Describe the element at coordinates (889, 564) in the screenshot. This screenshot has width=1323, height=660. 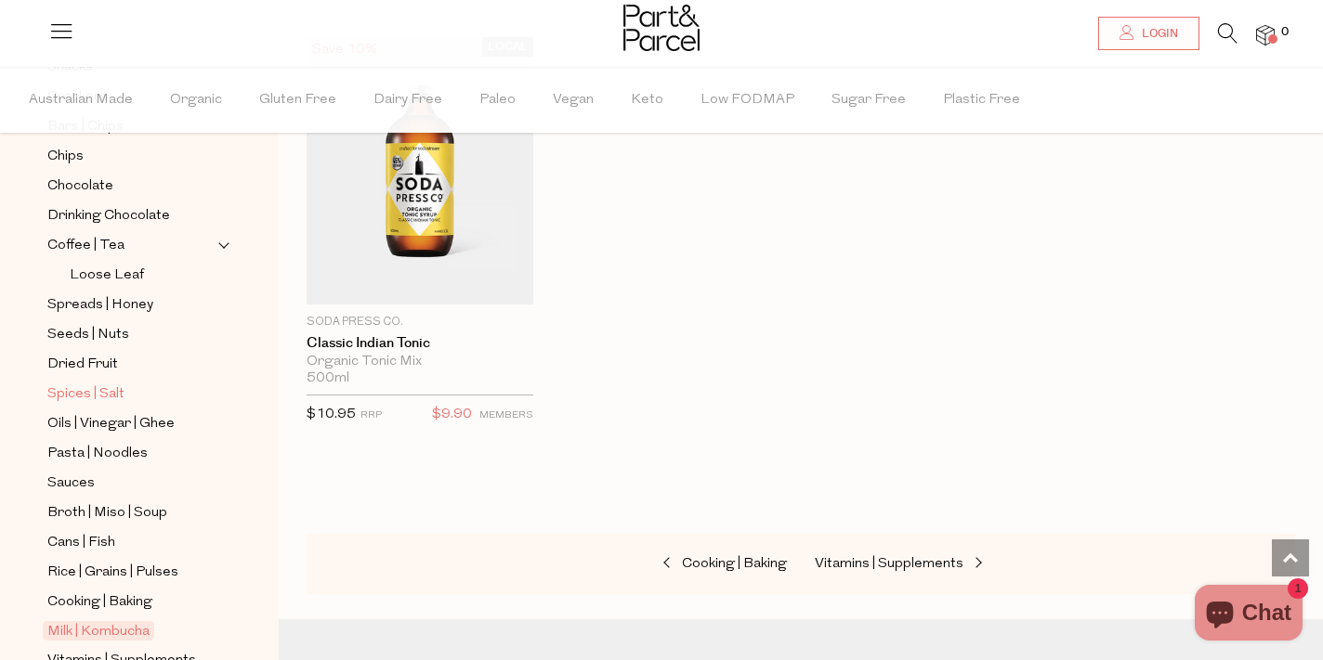
I see `span: Vitamins | Supplements` at that location.